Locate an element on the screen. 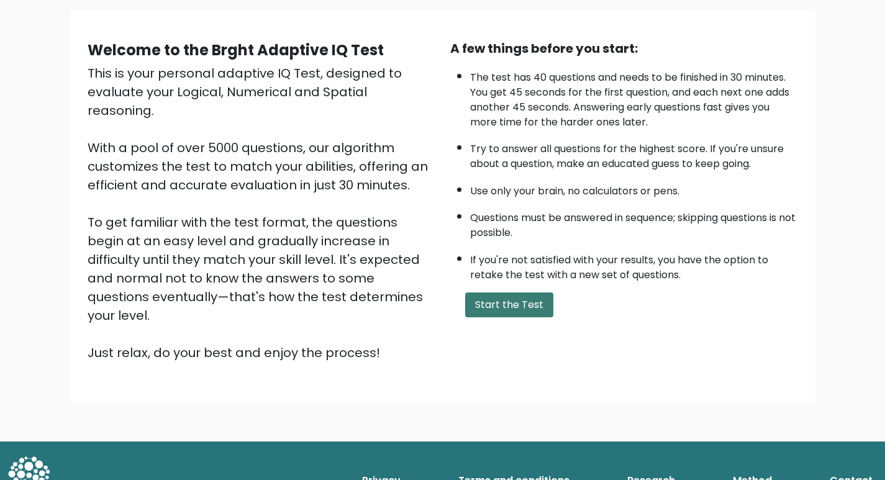 This screenshot has width=885, height=480. li: The test has 40 questions and needs to be finished in 30 minutes. You get 45 seconds for the firs... is located at coordinates (634, 97).